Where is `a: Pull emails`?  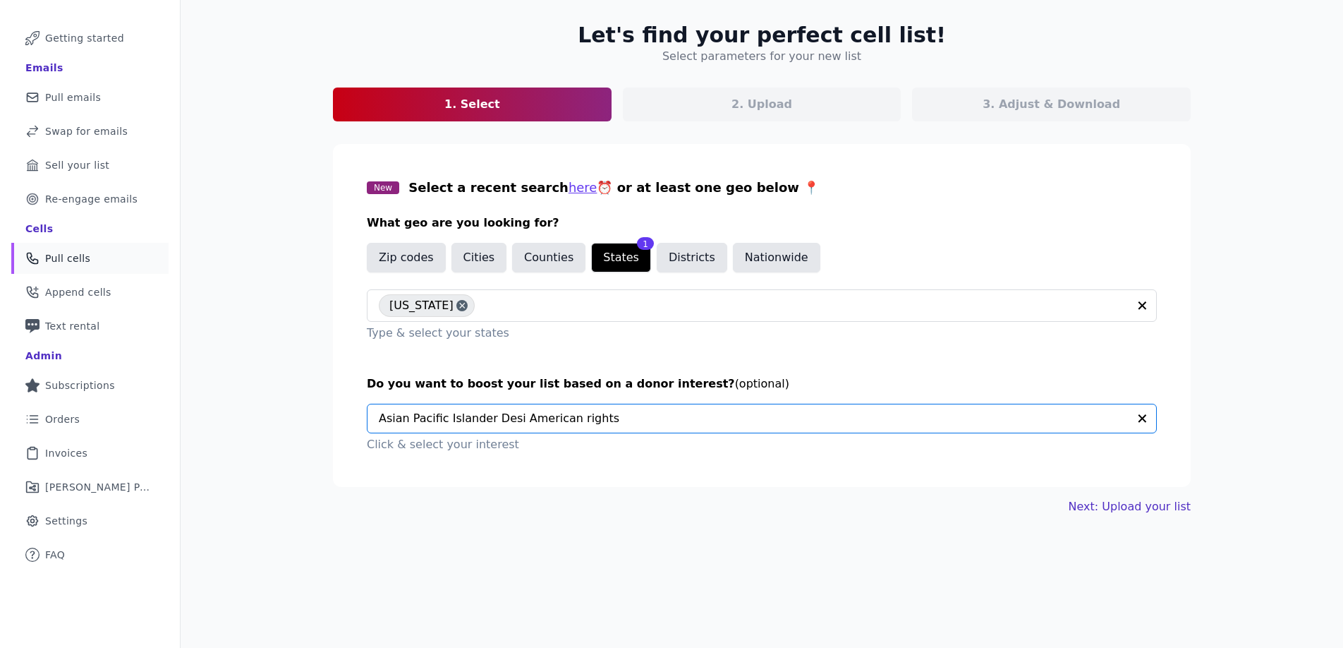
a: Pull emails is located at coordinates (90, 97).